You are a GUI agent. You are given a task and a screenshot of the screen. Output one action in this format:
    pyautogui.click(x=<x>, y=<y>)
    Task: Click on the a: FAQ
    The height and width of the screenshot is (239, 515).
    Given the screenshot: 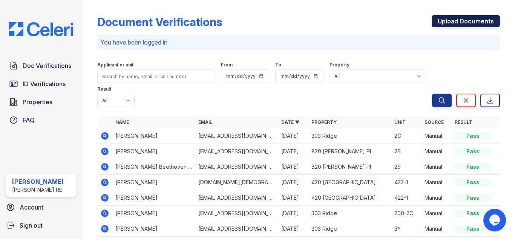 What is the action you would take?
    pyautogui.click(x=41, y=120)
    